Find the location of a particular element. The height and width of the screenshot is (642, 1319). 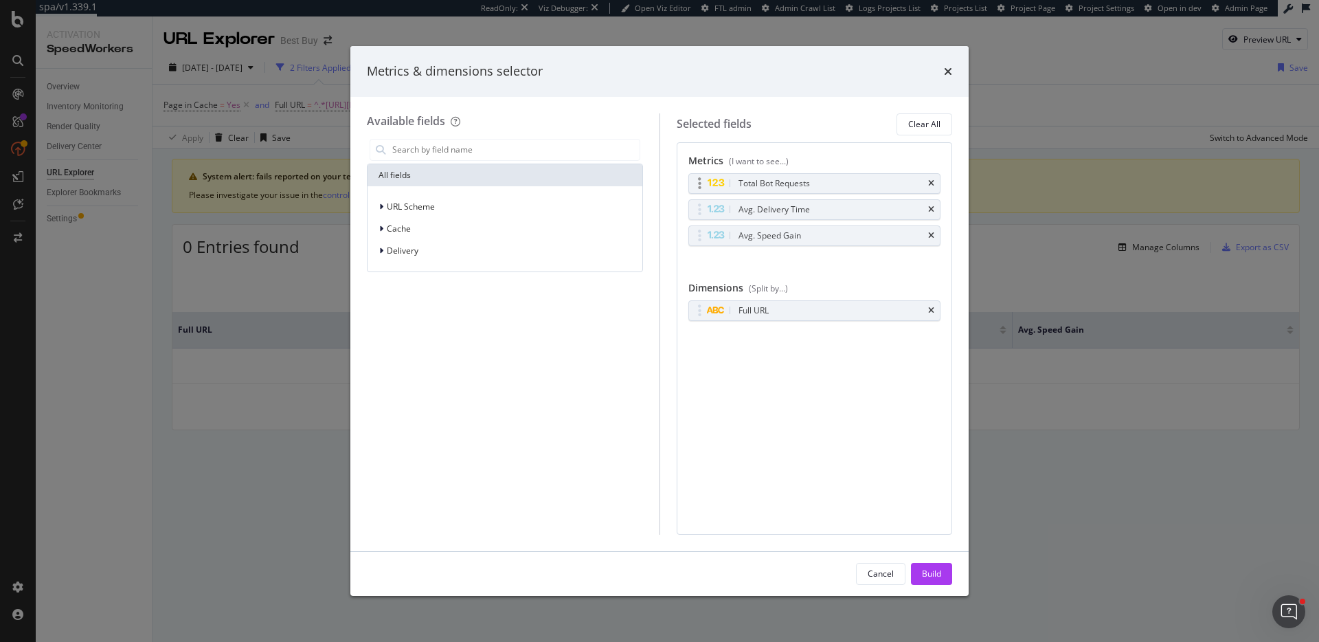

button: Clear All is located at coordinates (924, 124).